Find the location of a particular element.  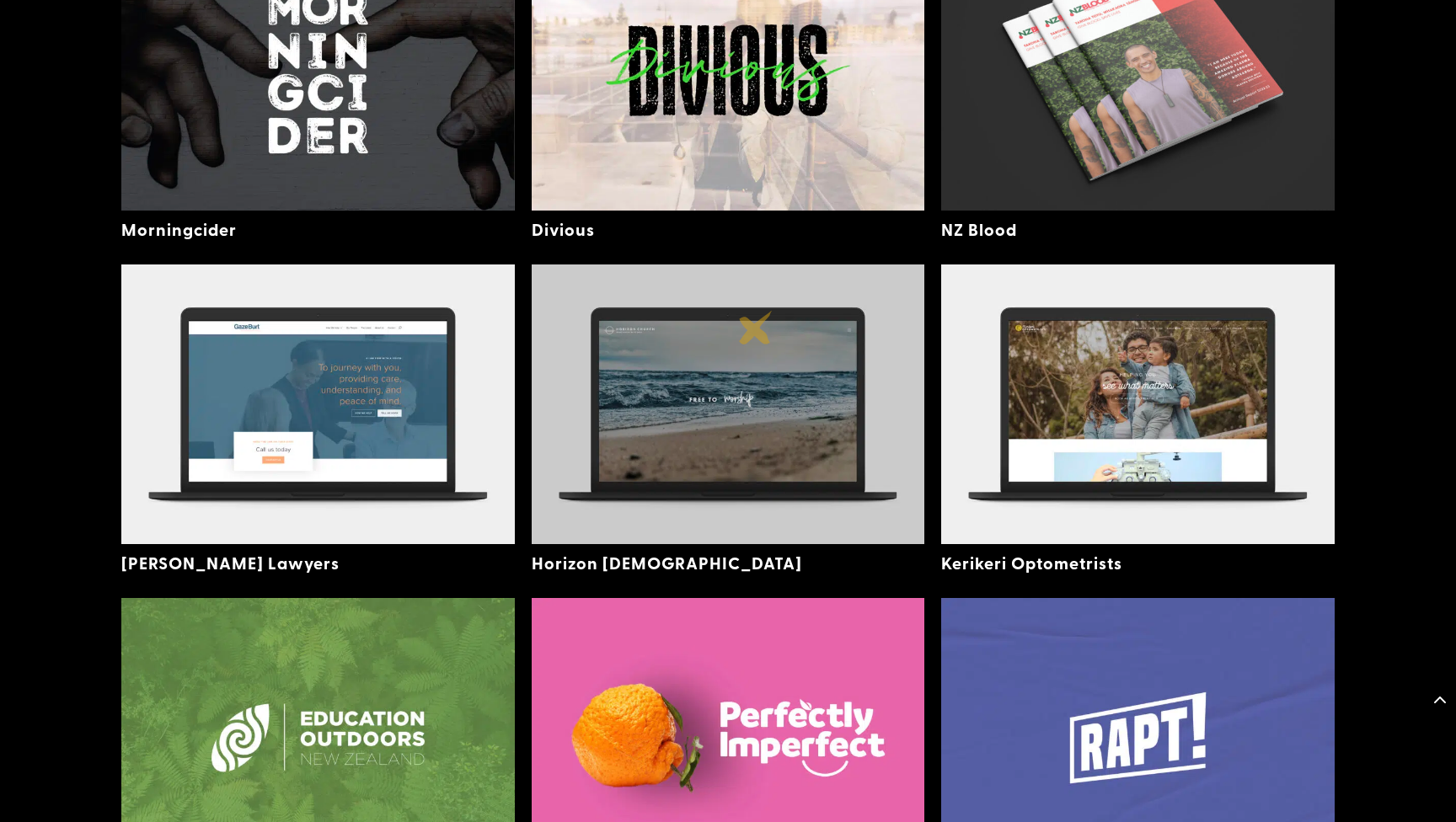

a: Morningcider is located at coordinates (178, 229).